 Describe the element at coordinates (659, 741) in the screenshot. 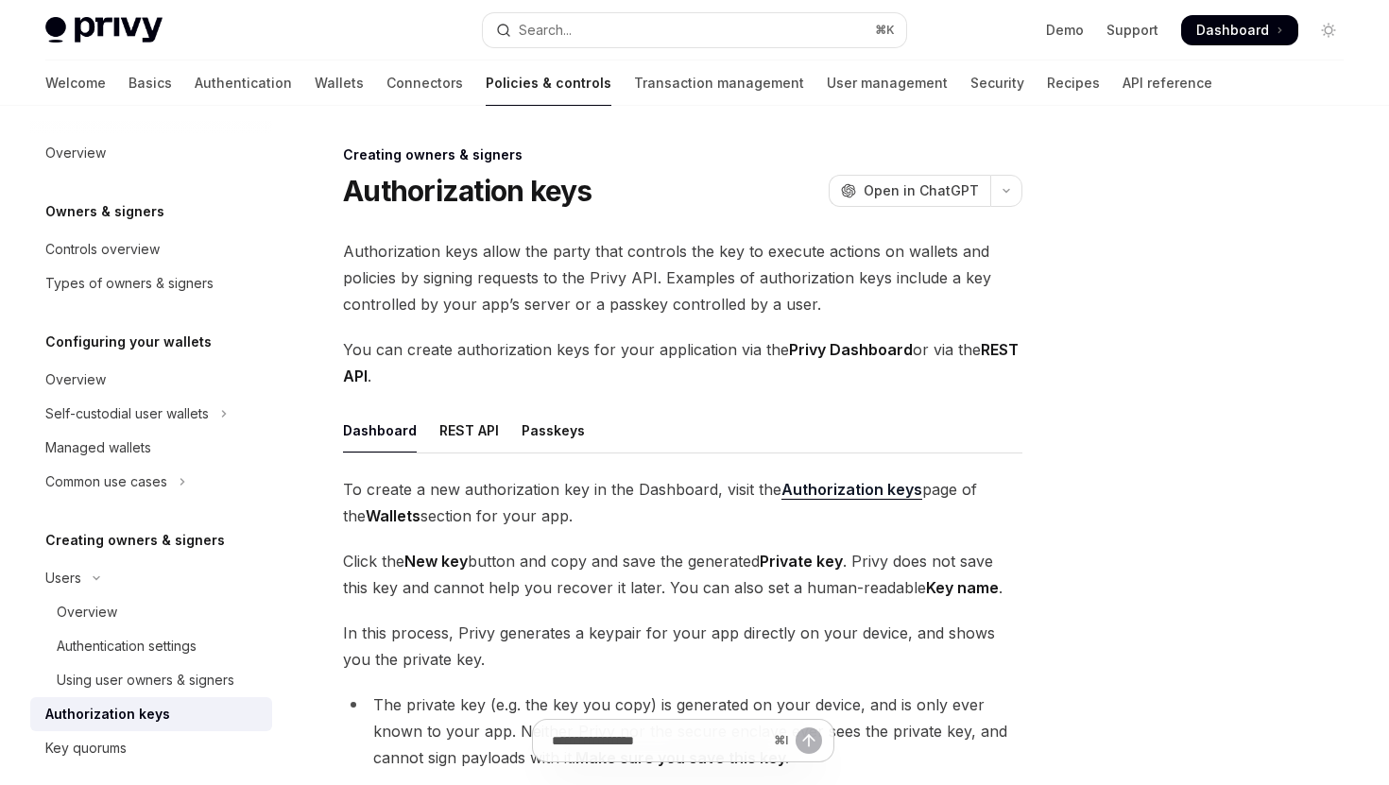

I see `input: Ask a question...` at that location.